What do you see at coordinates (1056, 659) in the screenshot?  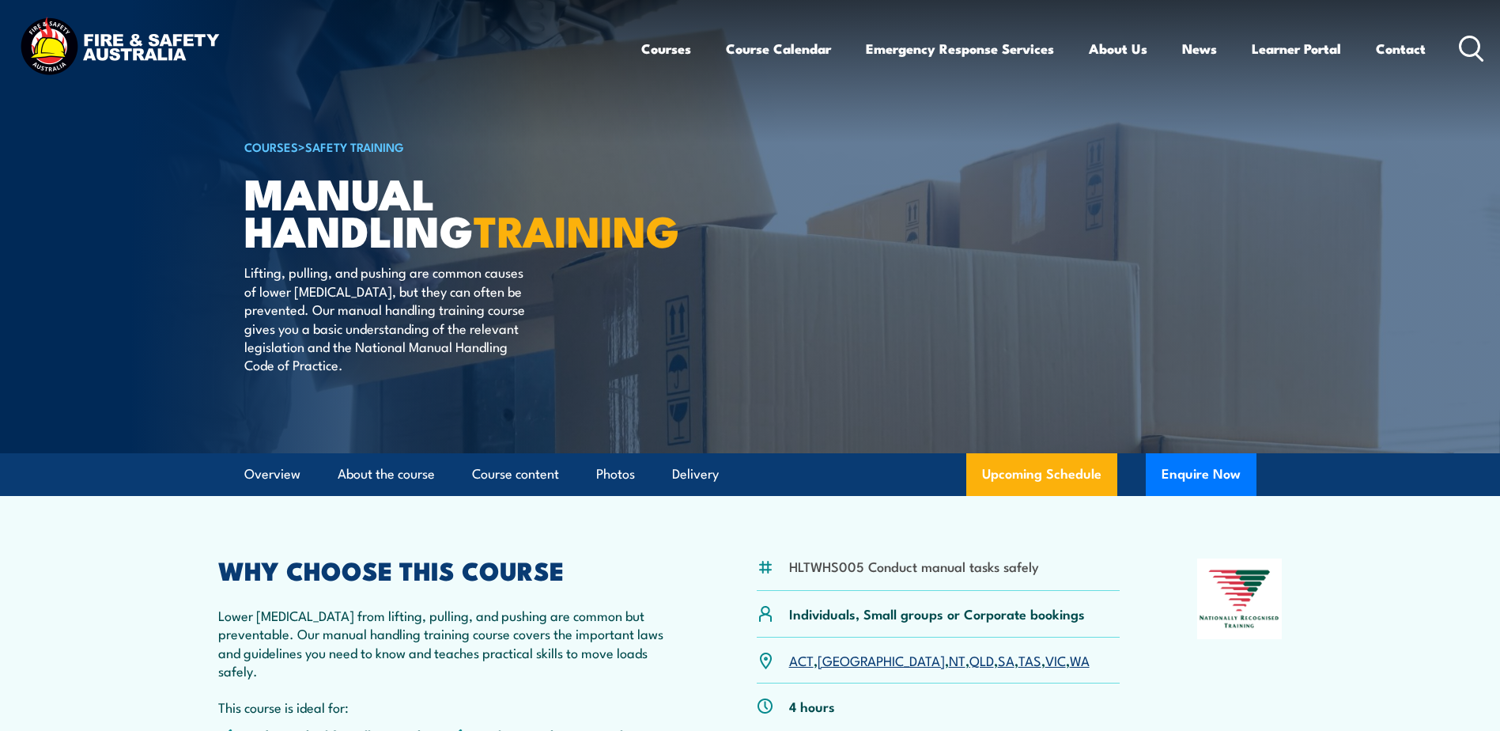 I see `a: VIC` at bounding box center [1056, 659].